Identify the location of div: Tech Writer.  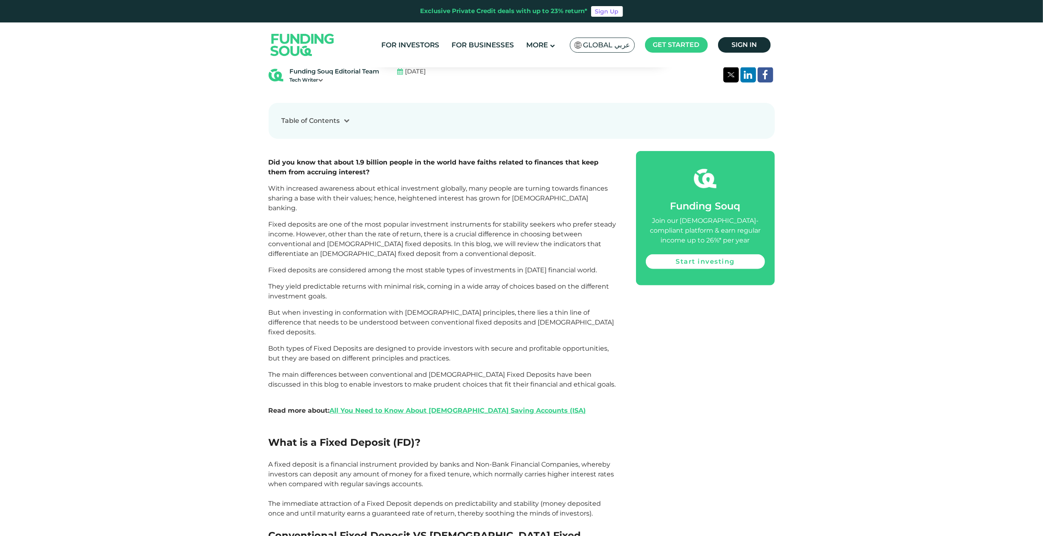
(335, 80).